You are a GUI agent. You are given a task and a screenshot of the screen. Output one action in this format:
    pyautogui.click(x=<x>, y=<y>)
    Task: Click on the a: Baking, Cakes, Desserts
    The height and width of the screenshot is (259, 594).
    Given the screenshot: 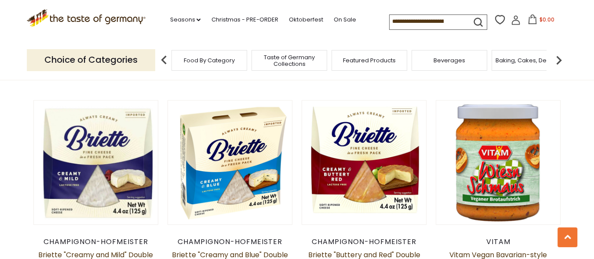 What is the action you would take?
    pyautogui.click(x=530, y=60)
    